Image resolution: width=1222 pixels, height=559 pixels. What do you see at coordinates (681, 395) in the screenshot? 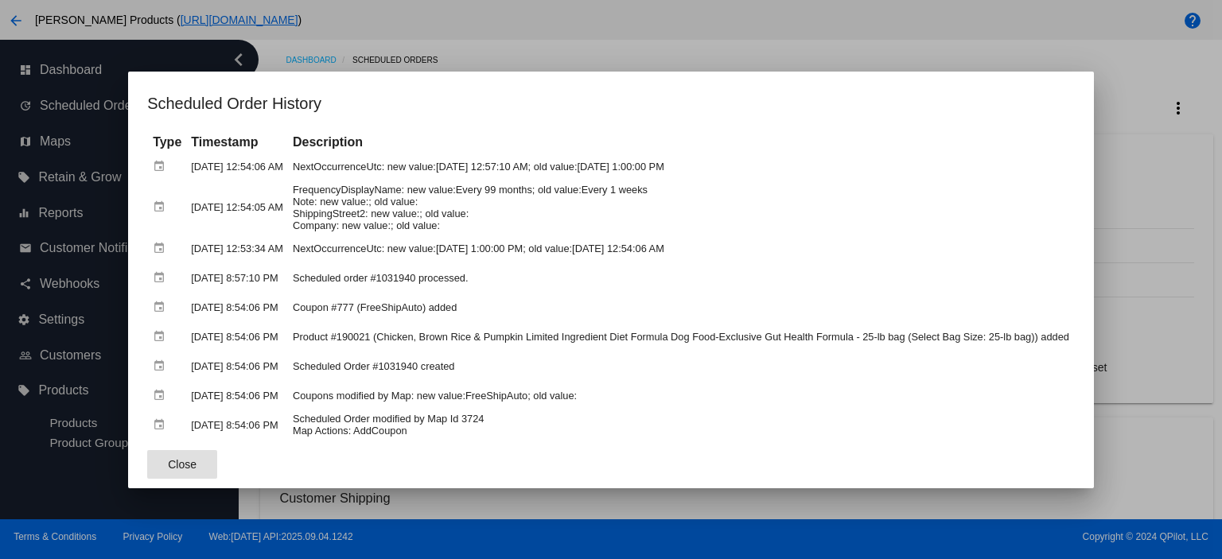
I see `td: Coupons modified by Map: new value:FreeShipAuto; old value:` at bounding box center [681, 395].